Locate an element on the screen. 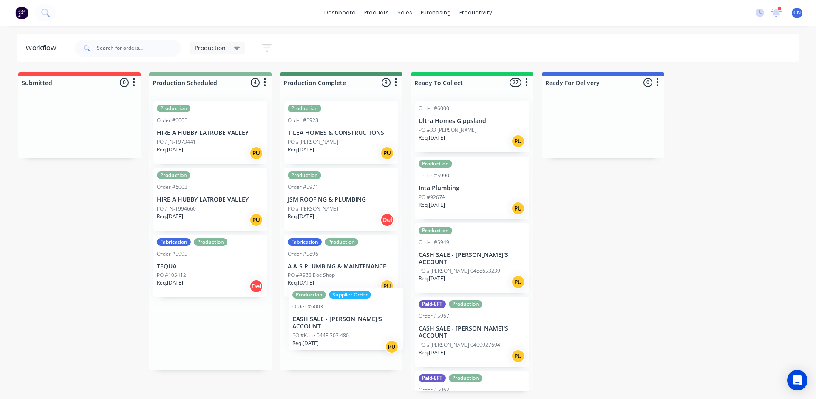 This screenshot has height=399, width=816. div: products is located at coordinates (376, 13).